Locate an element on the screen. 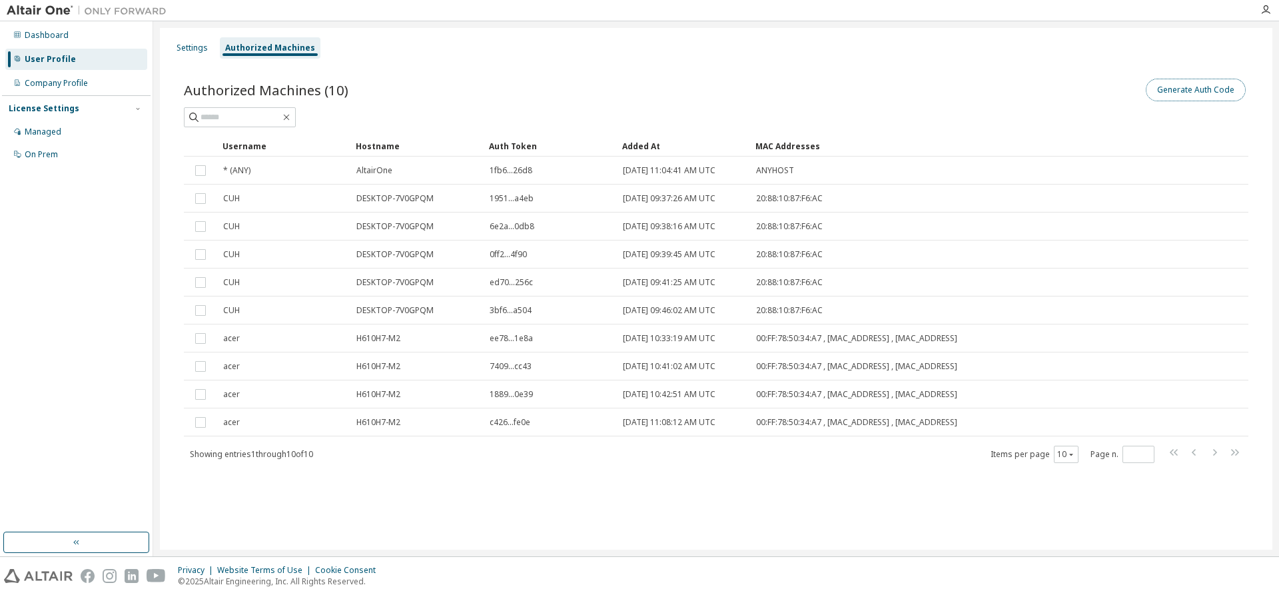 The height and width of the screenshot is (595, 1279). div: Username is located at coordinates (284, 146).